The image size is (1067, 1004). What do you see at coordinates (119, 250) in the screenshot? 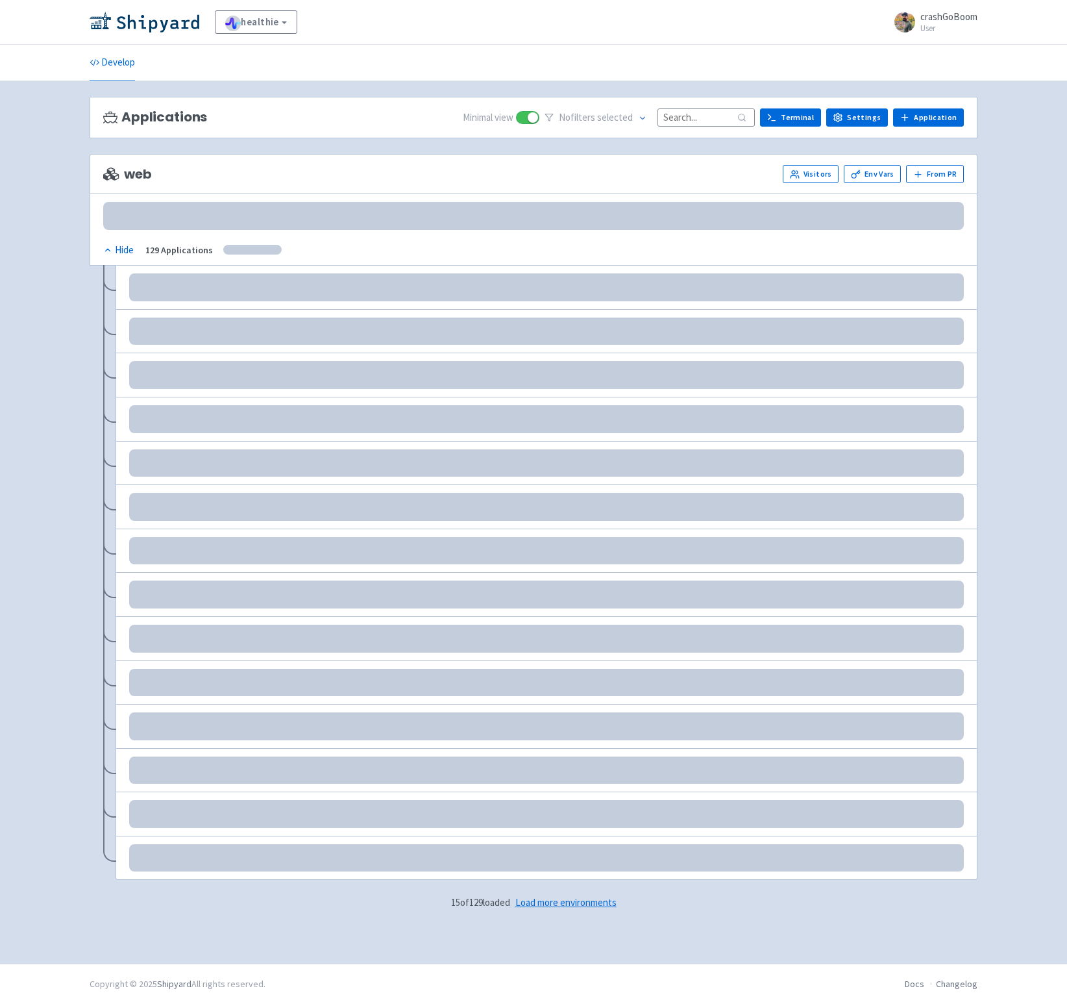
I see `button: Hide` at bounding box center [119, 250].